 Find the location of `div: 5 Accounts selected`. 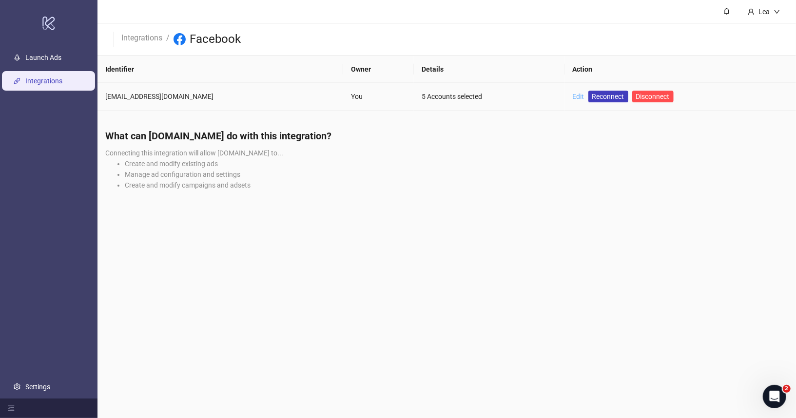

div: 5 Accounts selected is located at coordinates (489, 97).